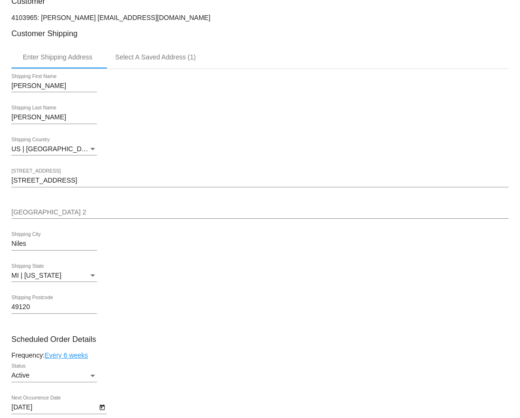 The image size is (520, 418). Describe the element at coordinates (54, 117) in the screenshot. I see `input: Shipping Last Name` at that location.